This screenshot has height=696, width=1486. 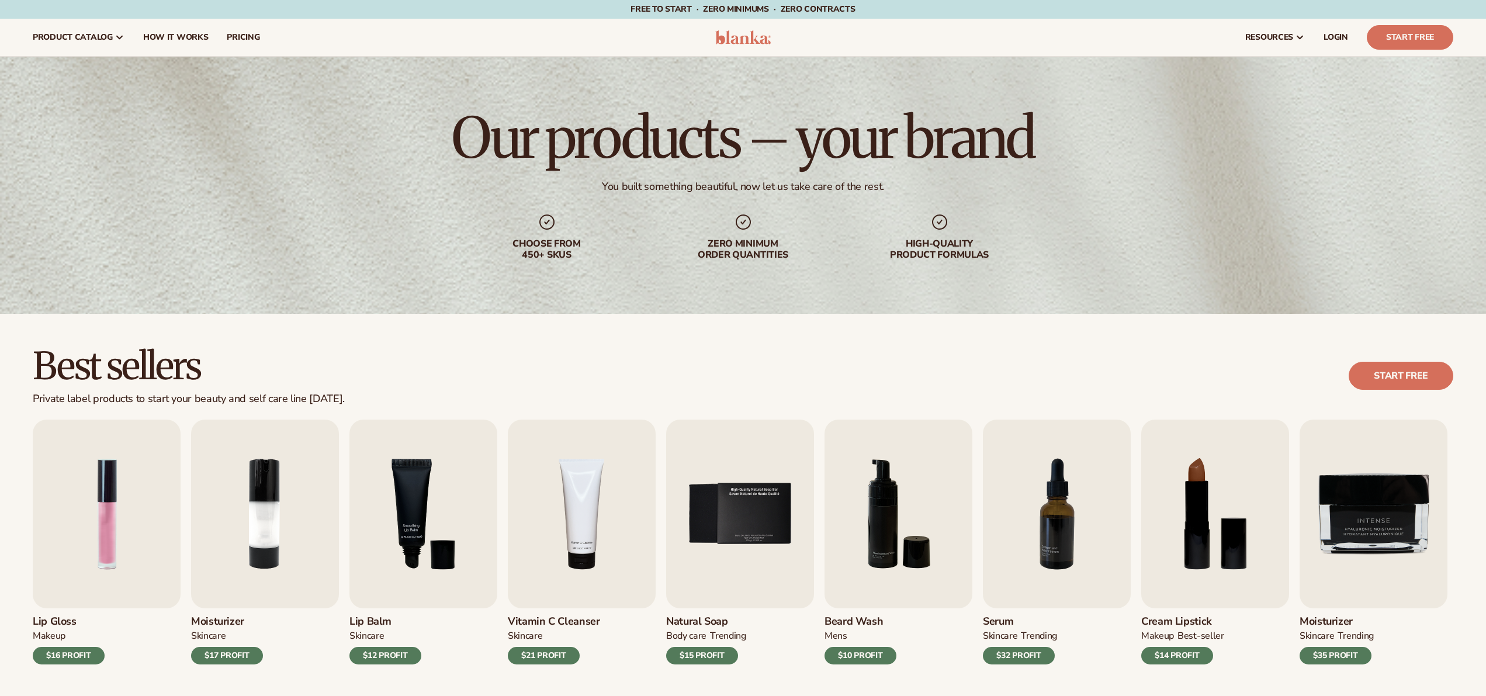 I want to click on a: LOGIN, so click(x=1336, y=37).